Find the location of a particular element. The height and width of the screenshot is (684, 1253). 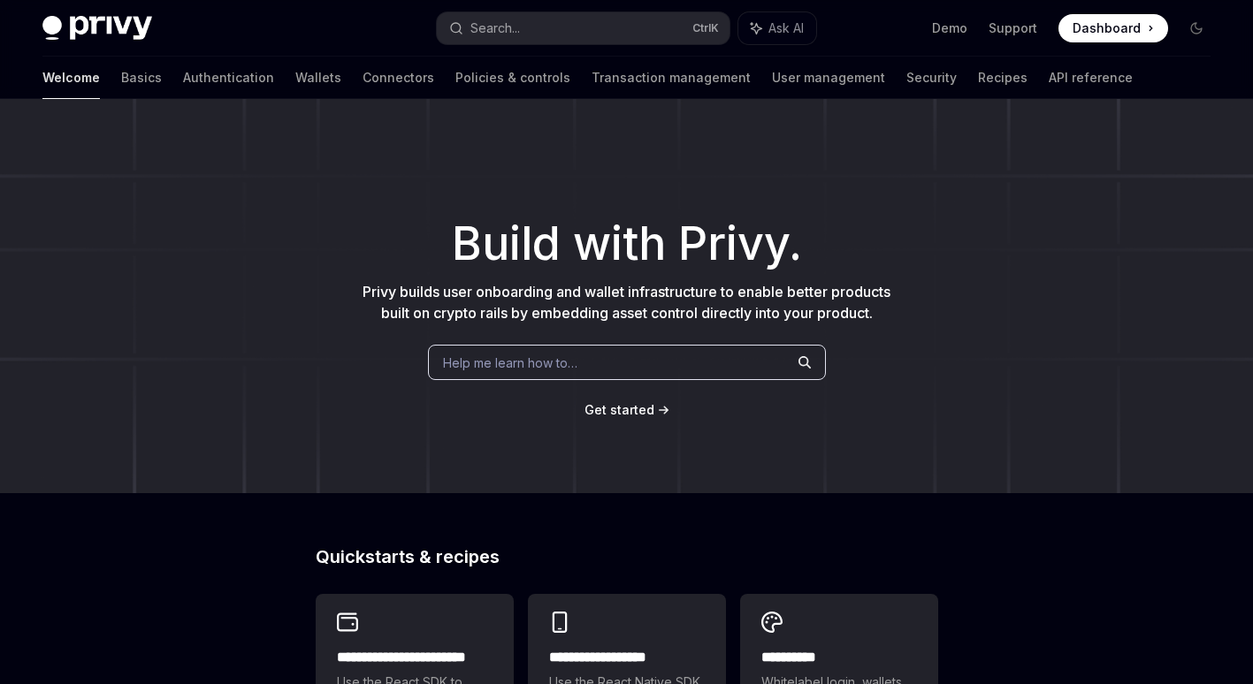

button: Search...CtrlK is located at coordinates (584, 28).